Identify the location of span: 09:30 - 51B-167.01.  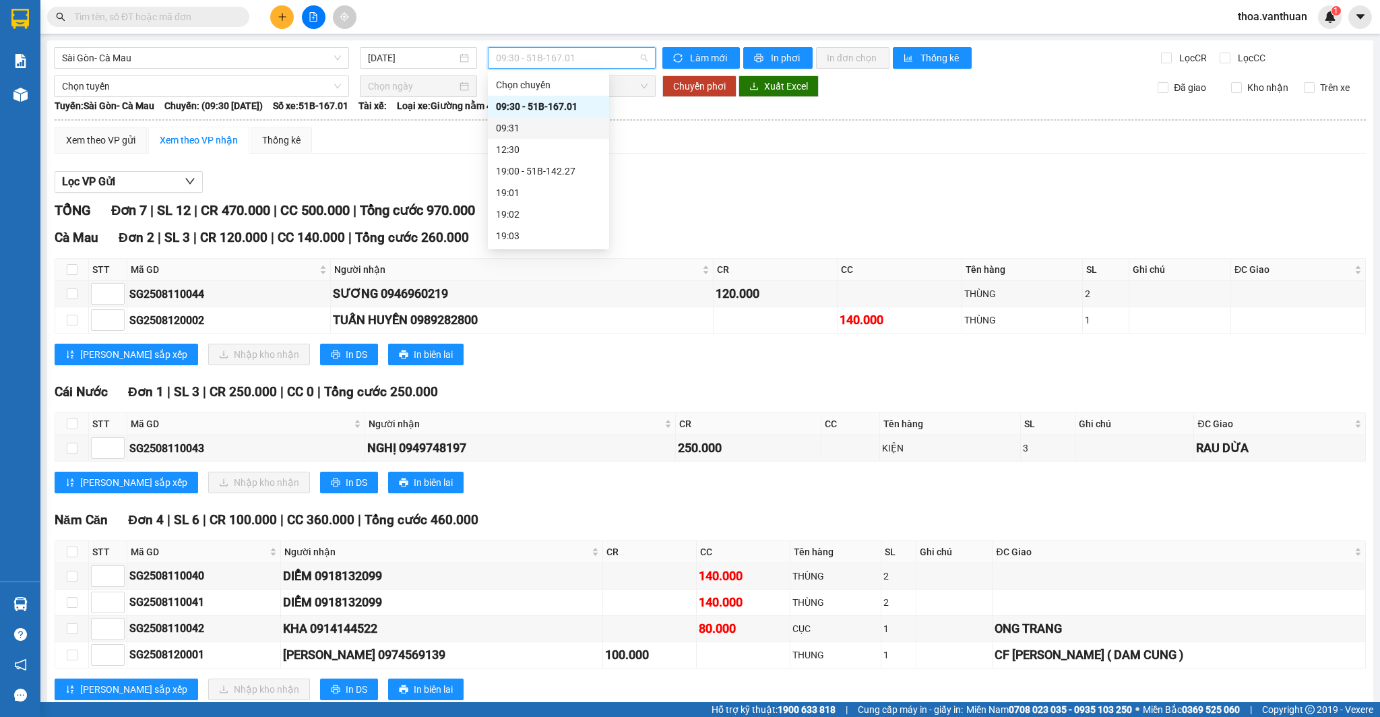
(572, 58).